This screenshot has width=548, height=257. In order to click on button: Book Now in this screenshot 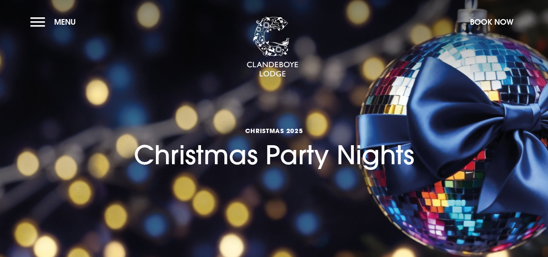, I will do `click(492, 22)`.